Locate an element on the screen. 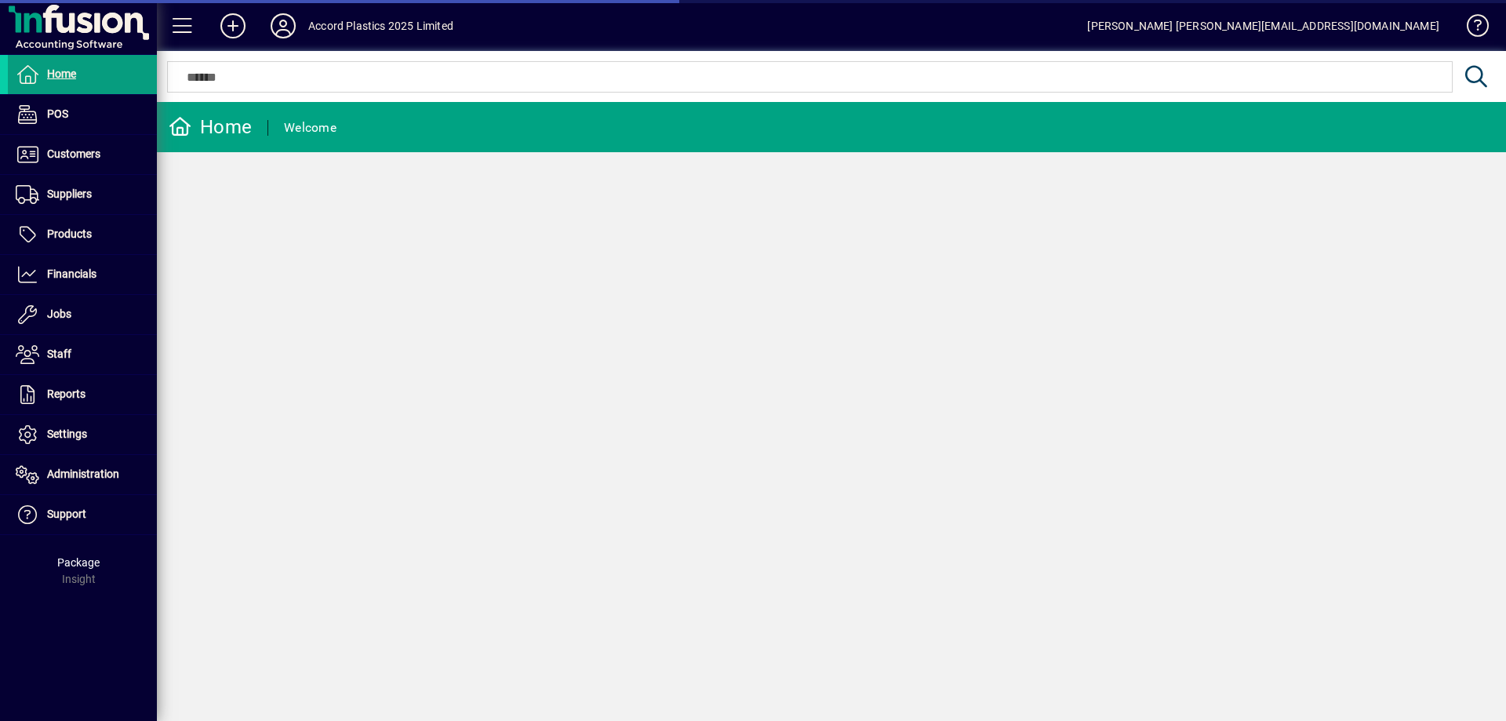  span: Customers is located at coordinates (74, 154).